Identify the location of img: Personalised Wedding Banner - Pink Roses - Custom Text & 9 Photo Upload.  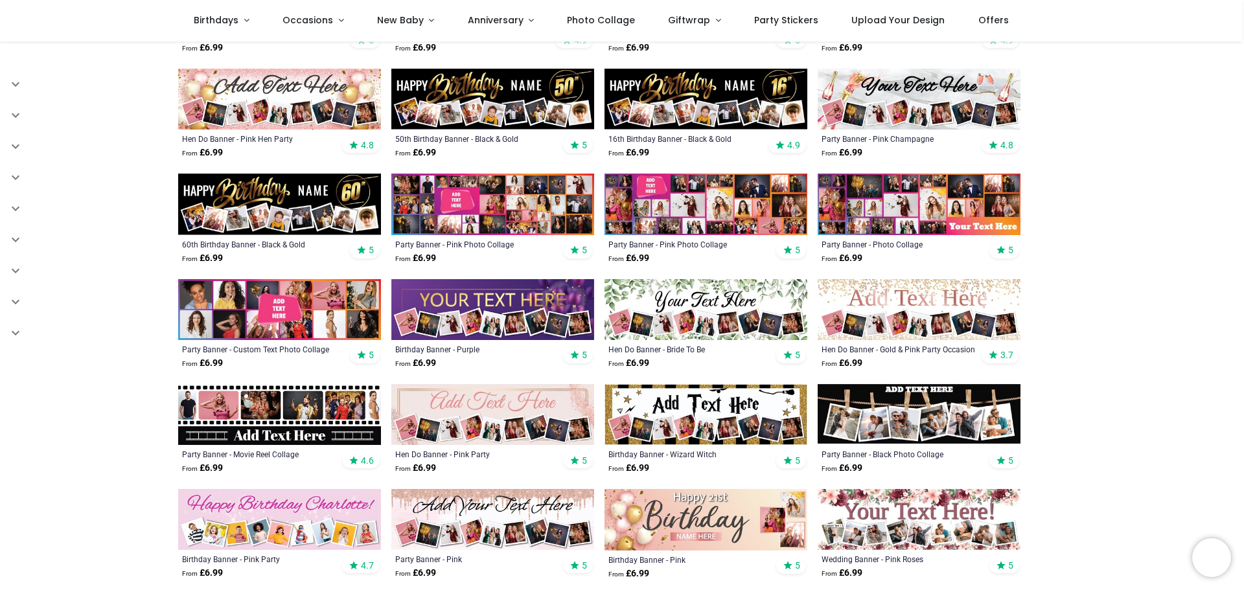
(919, 520).